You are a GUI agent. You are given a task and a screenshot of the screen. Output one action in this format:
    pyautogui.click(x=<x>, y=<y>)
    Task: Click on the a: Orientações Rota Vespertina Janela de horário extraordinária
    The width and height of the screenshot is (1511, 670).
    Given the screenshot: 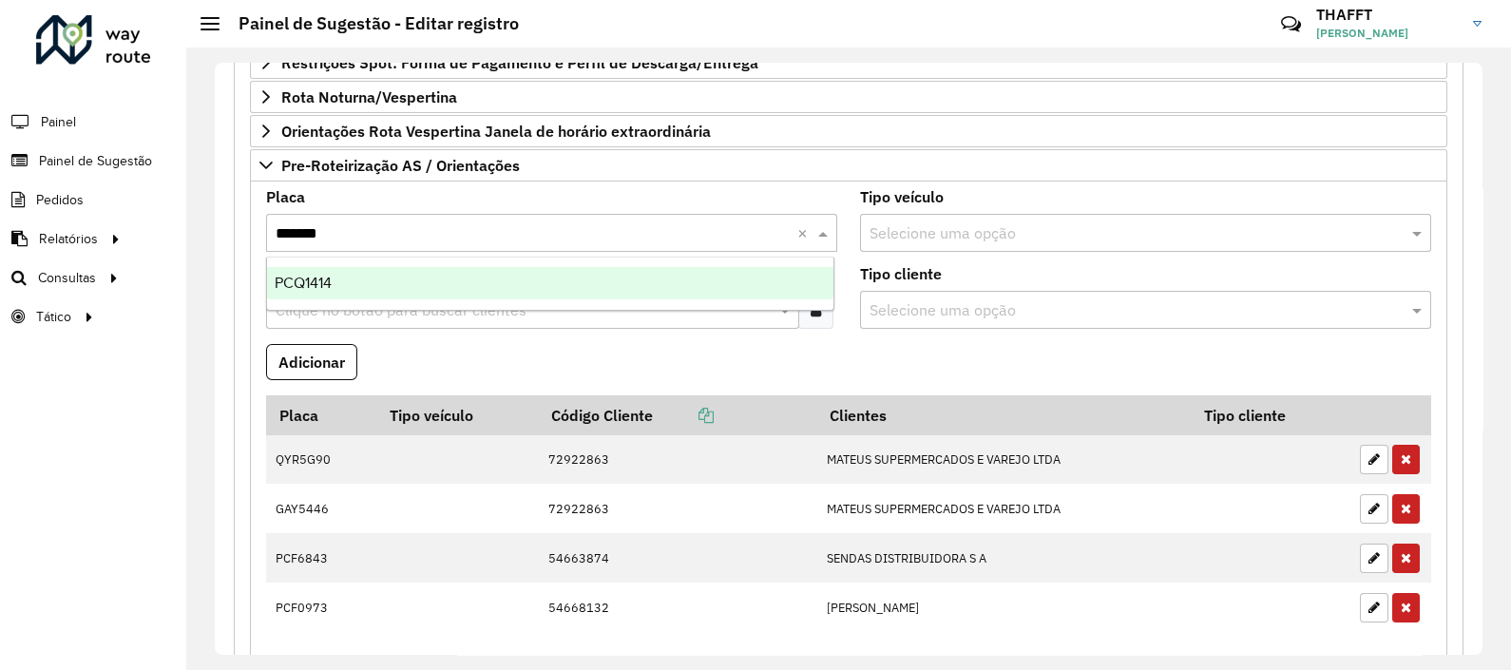 What is the action you would take?
    pyautogui.click(x=849, y=131)
    